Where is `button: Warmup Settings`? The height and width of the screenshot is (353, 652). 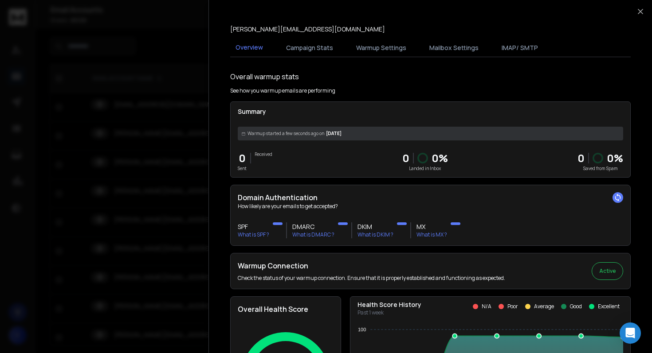
button: Warmup Settings is located at coordinates (381, 48).